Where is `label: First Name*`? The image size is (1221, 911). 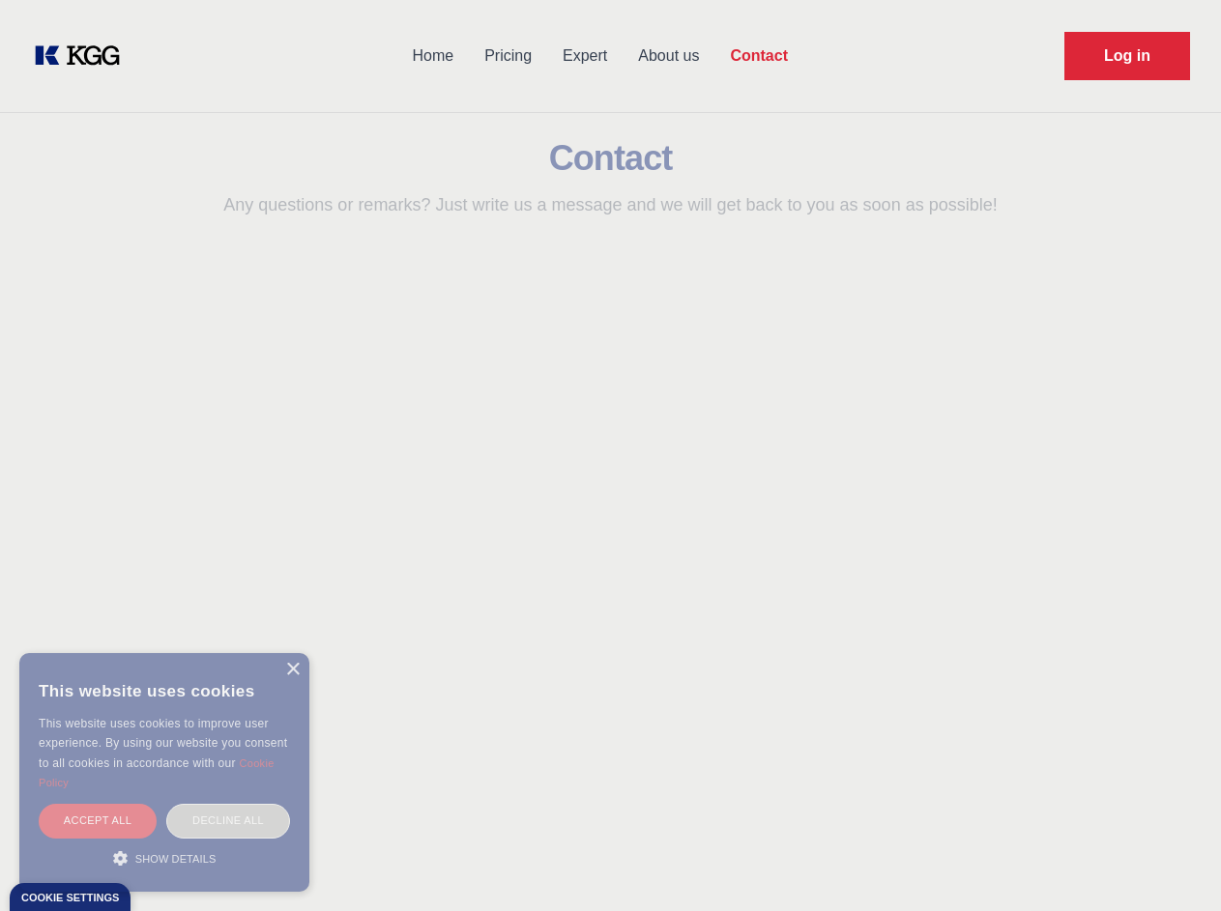
label: First Name* is located at coordinates (650, 319).